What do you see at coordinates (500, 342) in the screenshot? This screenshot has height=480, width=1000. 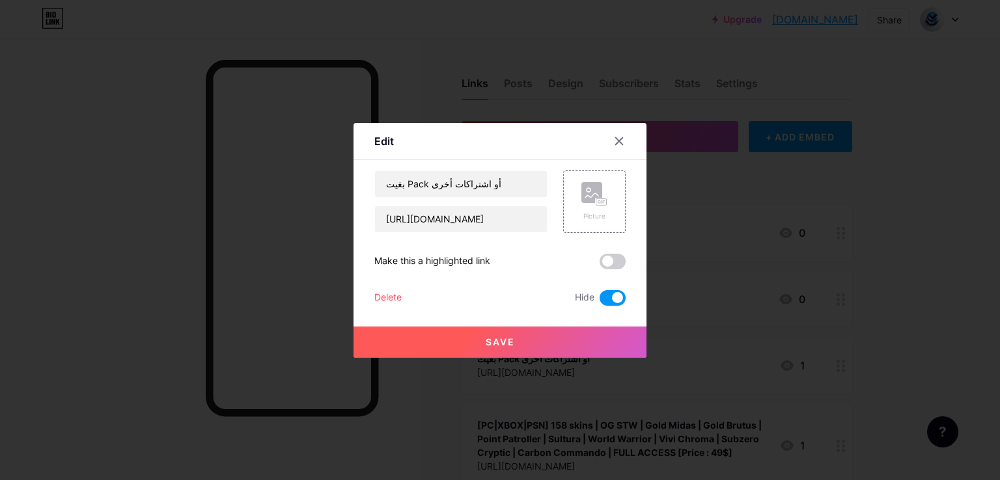 I see `button: Save` at bounding box center [500, 342].